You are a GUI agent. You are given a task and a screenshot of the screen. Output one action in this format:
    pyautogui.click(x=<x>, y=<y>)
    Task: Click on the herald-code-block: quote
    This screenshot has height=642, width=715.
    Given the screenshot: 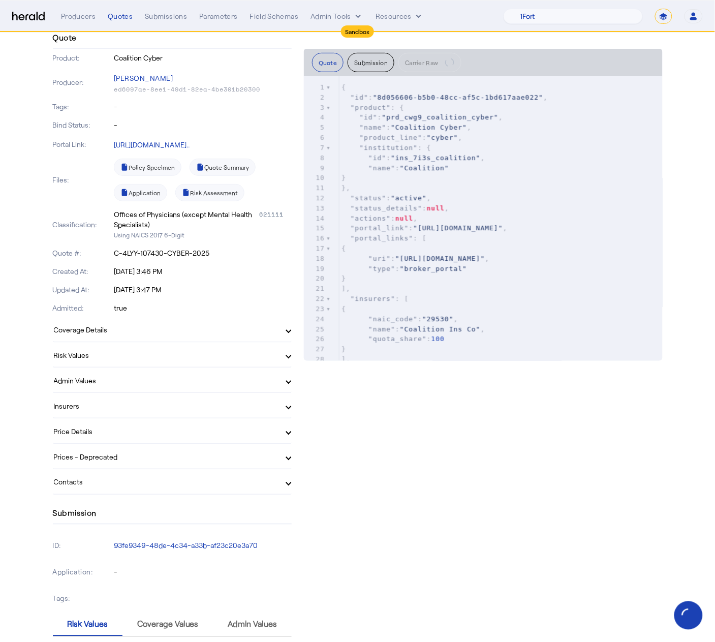 What is the action you would take?
    pyautogui.click(x=484, y=219)
    